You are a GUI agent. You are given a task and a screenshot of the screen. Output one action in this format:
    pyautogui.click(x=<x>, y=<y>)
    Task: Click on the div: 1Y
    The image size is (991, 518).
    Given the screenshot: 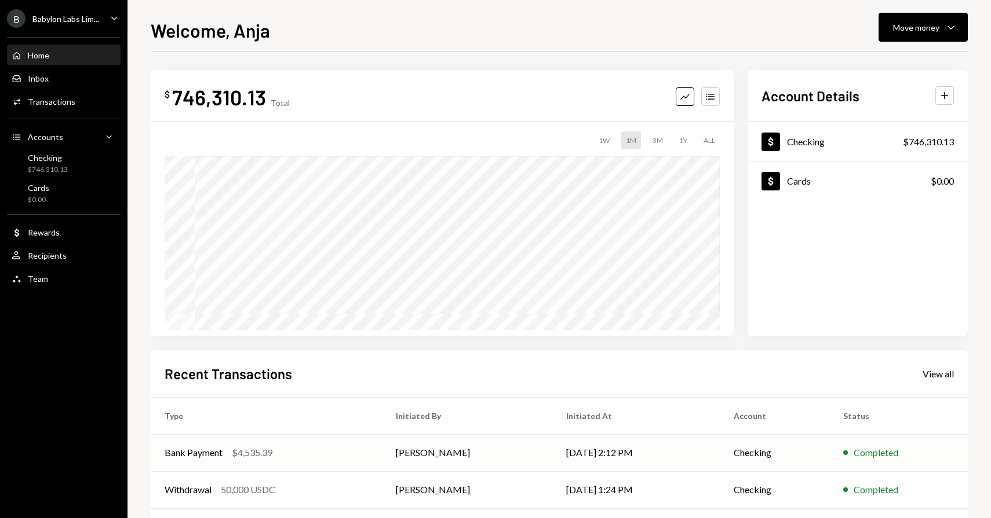 What is the action you would take?
    pyautogui.click(x=683, y=140)
    